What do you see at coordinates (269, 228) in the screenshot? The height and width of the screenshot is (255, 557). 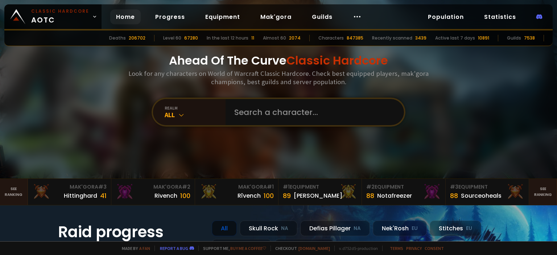 I see `div: Skull Rock` at bounding box center [269, 228].